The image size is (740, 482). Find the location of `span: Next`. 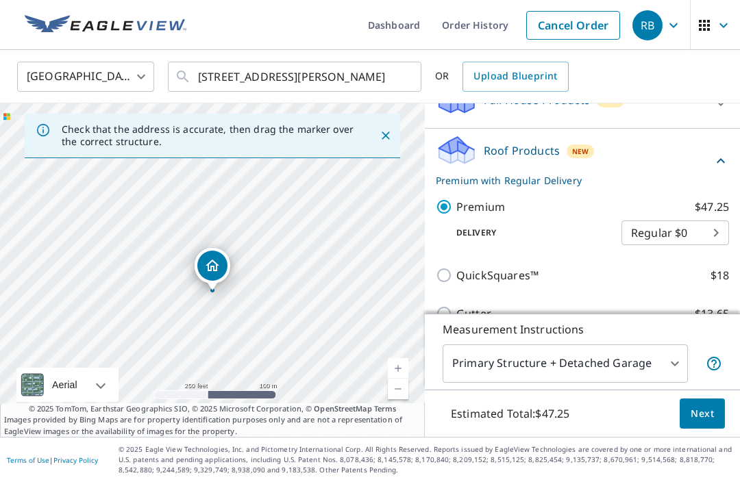

span: Next is located at coordinates (702, 414).